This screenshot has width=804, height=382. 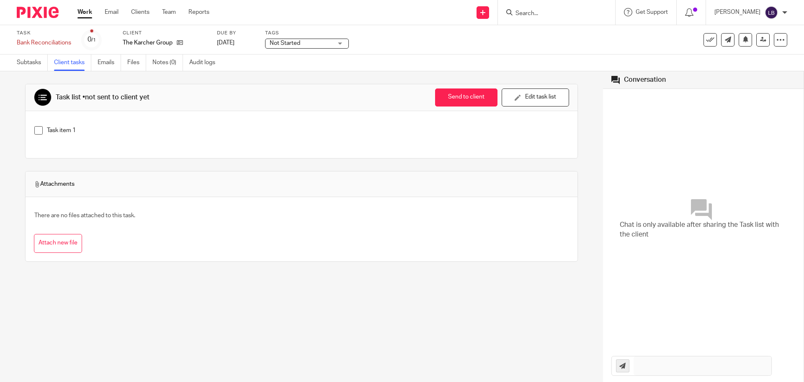 I want to click on label: Client, so click(x=165, y=33).